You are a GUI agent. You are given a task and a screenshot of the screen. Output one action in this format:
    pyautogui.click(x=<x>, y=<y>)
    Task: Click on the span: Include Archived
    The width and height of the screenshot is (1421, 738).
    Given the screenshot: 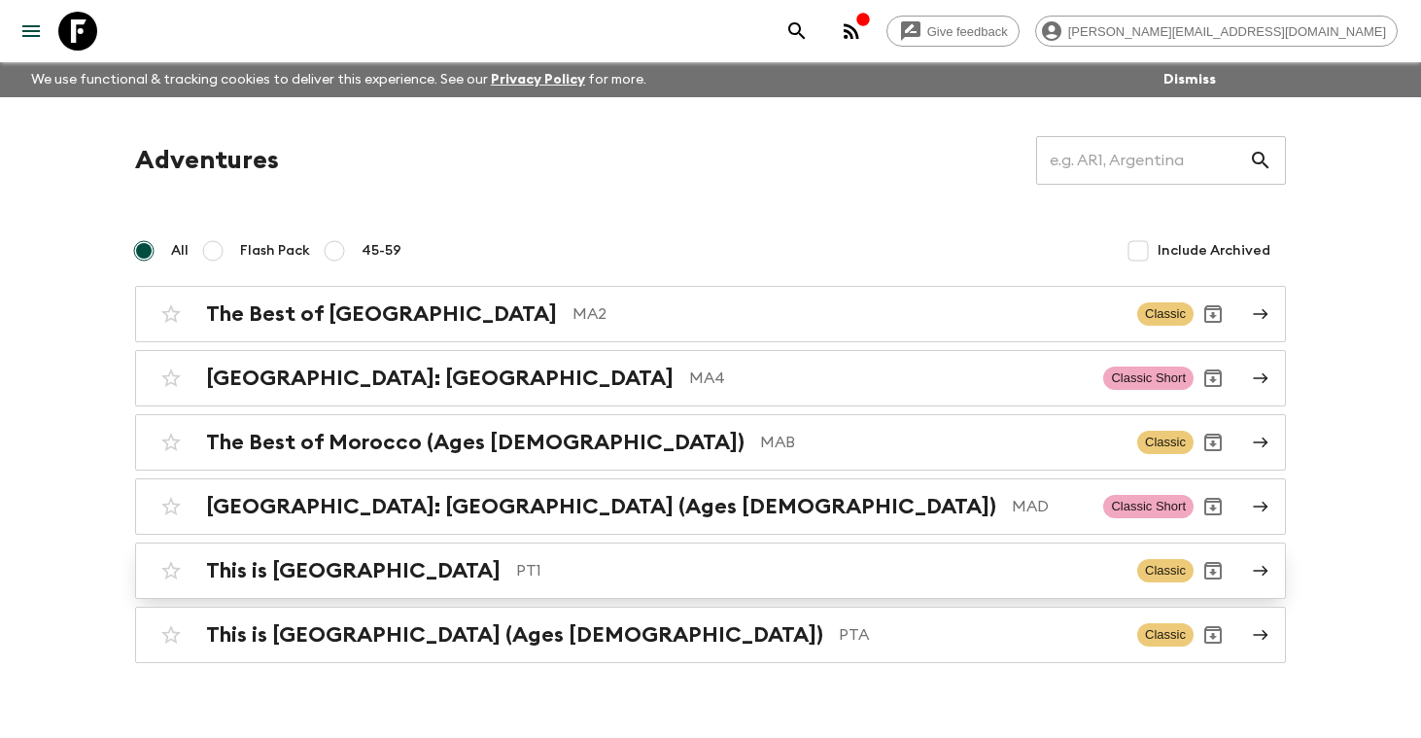 What is the action you would take?
    pyautogui.click(x=1214, y=251)
    